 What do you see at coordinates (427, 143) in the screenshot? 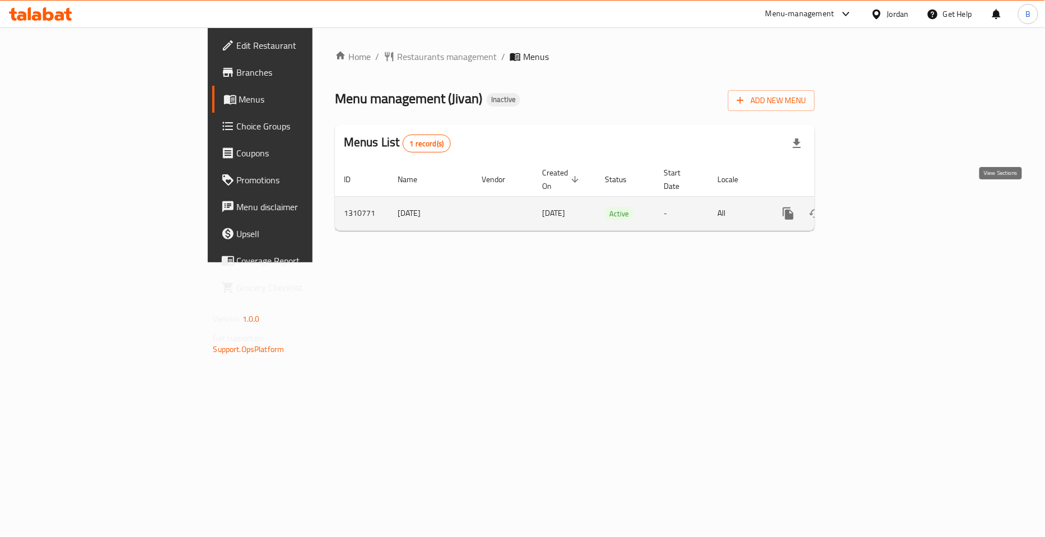
I see `span: 1 record(s)` at bounding box center [427, 143].